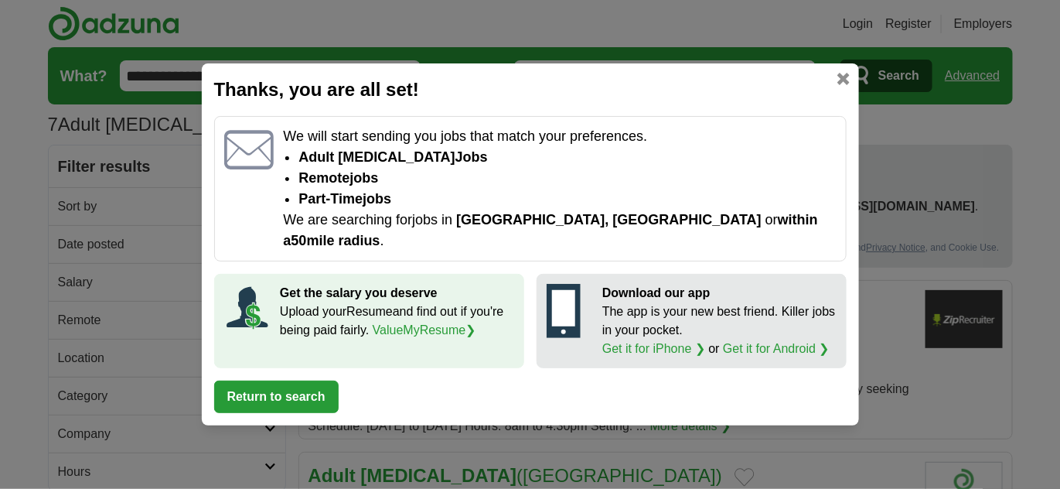 This screenshot has width=1060, height=489. Describe the element at coordinates (719, 293) in the screenshot. I see `p: Download our app` at that location.